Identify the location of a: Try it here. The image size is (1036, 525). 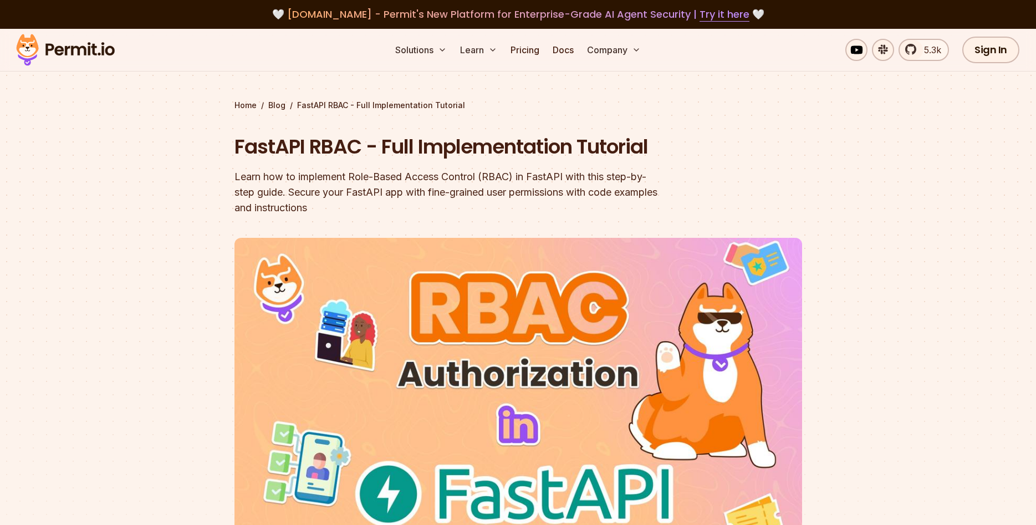
(724, 14).